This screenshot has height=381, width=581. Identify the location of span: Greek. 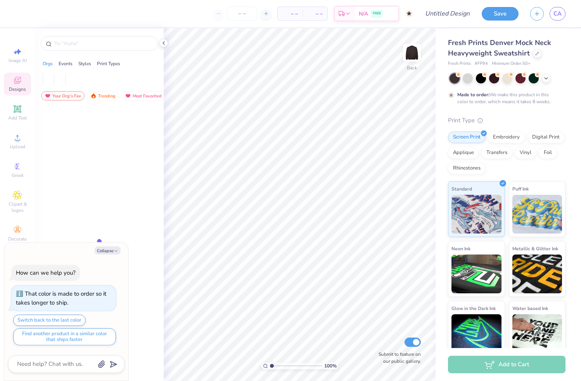
(17, 175).